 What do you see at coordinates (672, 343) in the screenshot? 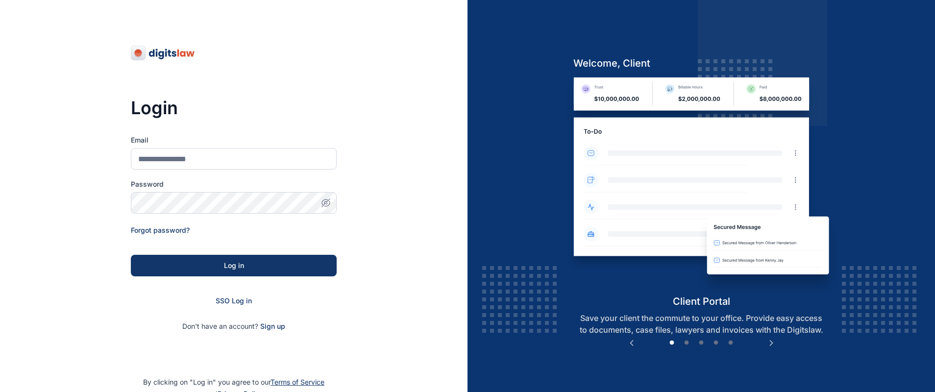
I see `button: 1` at bounding box center [672, 343].